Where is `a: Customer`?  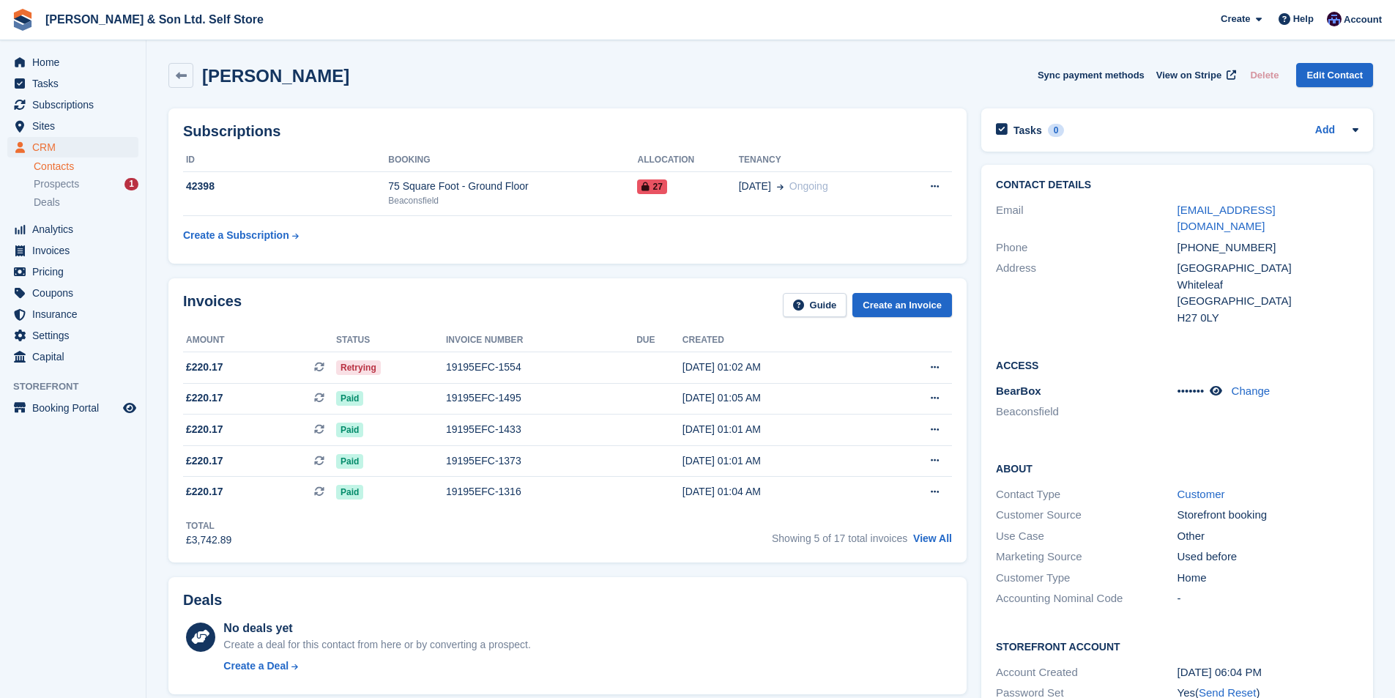 a: Customer is located at coordinates (1201, 494).